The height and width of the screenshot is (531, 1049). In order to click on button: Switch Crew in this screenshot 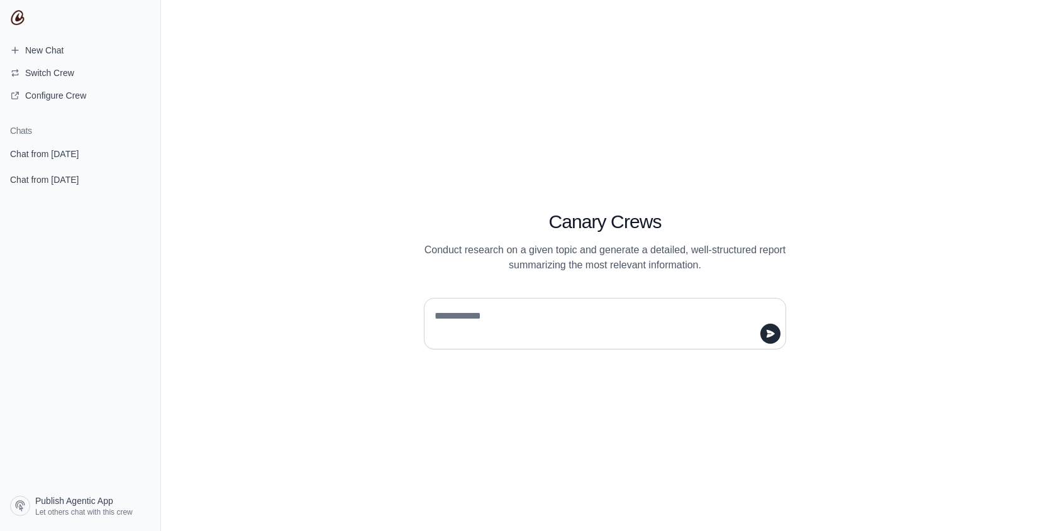, I will do `click(80, 73)`.